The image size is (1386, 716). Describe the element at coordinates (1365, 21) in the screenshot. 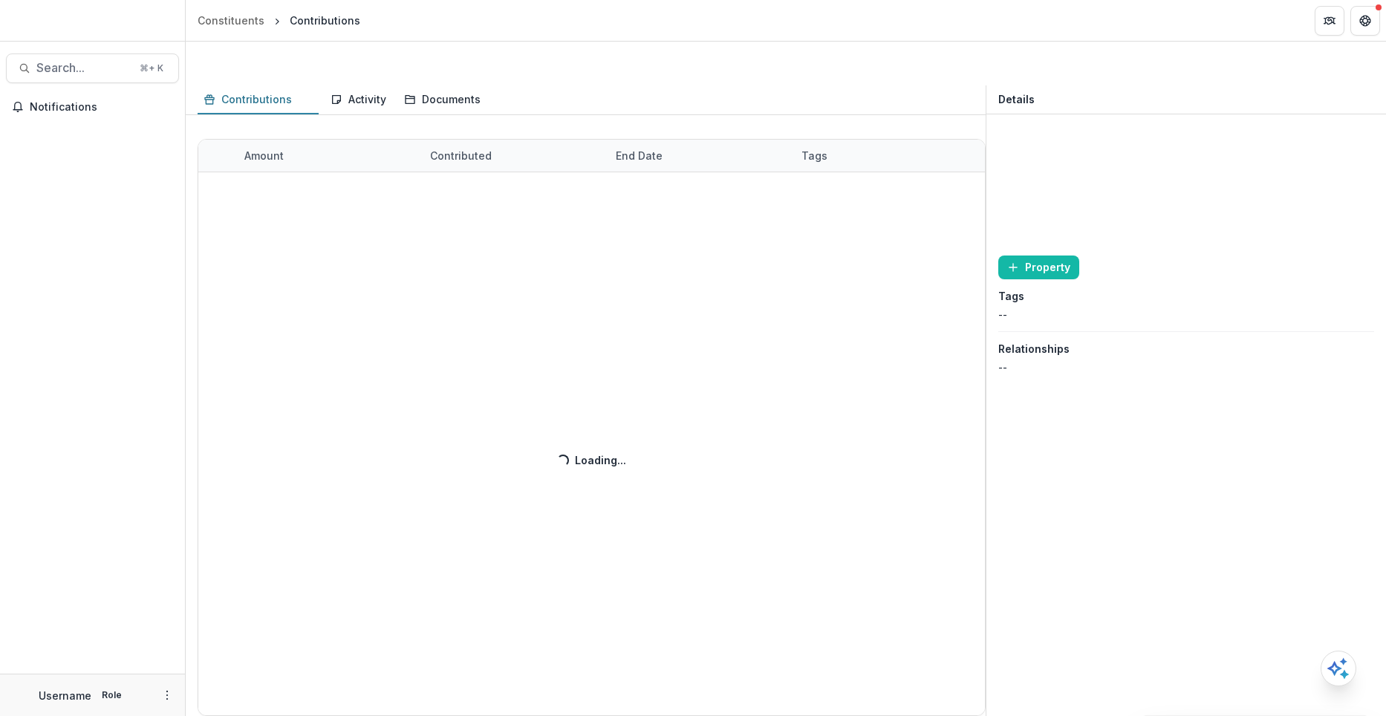

I see `button: Get Help` at that location.